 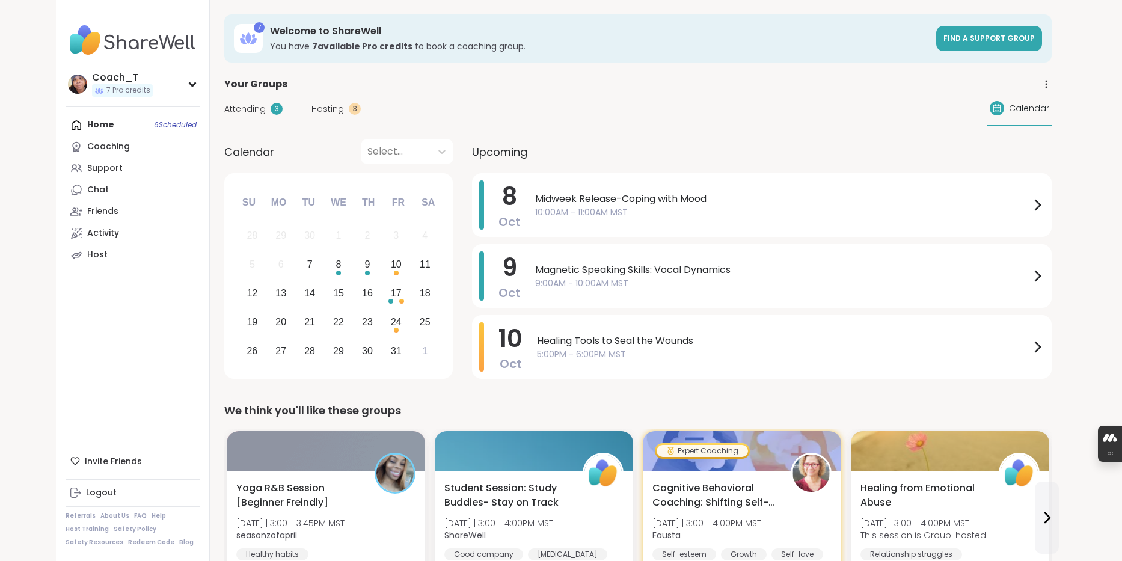 What do you see at coordinates (600, 31) in the screenshot?
I see `h3: Welcome to ShareWell` at bounding box center [600, 31].